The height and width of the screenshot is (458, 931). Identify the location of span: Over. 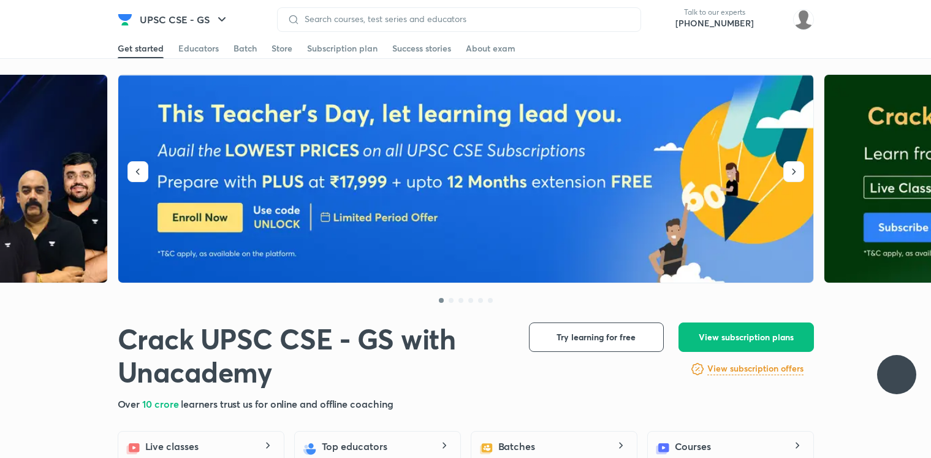
(130, 403).